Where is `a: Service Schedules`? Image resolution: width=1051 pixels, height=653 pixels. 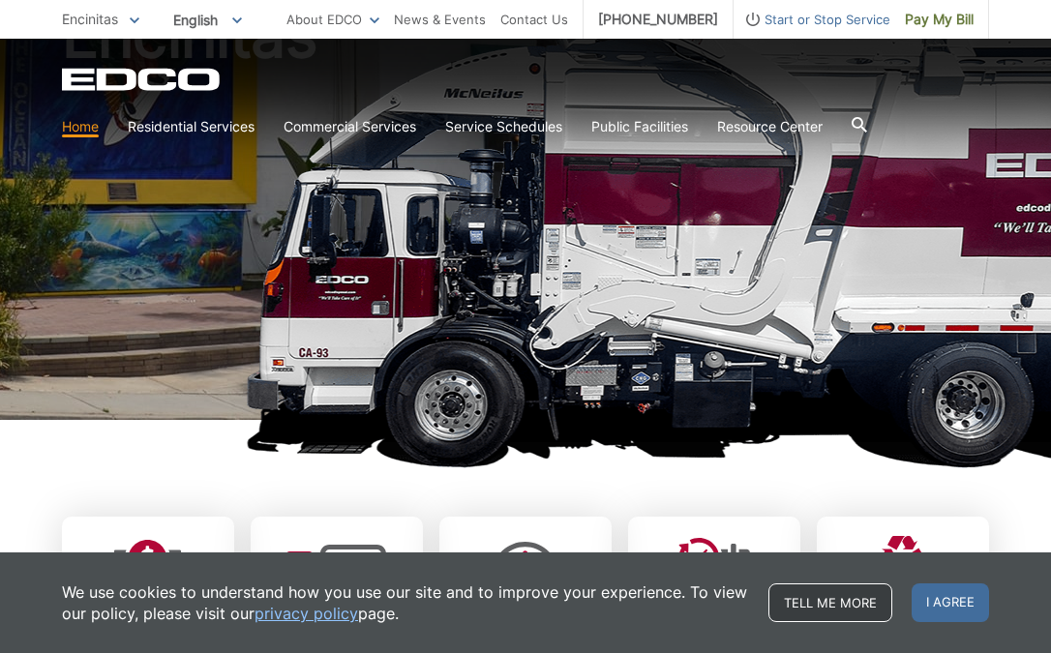 a: Service Schedules is located at coordinates (503, 127).